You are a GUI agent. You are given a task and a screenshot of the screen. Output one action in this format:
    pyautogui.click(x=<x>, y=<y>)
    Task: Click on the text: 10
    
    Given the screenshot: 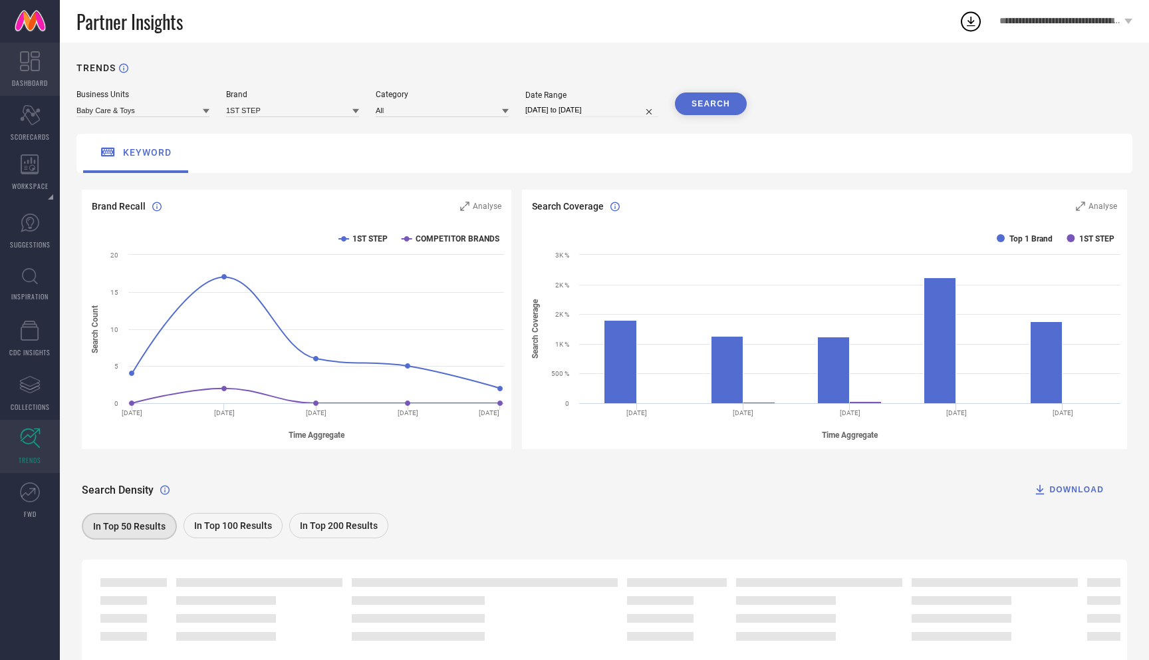 What is the action you would take?
    pyautogui.click(x=114, y=329)
    